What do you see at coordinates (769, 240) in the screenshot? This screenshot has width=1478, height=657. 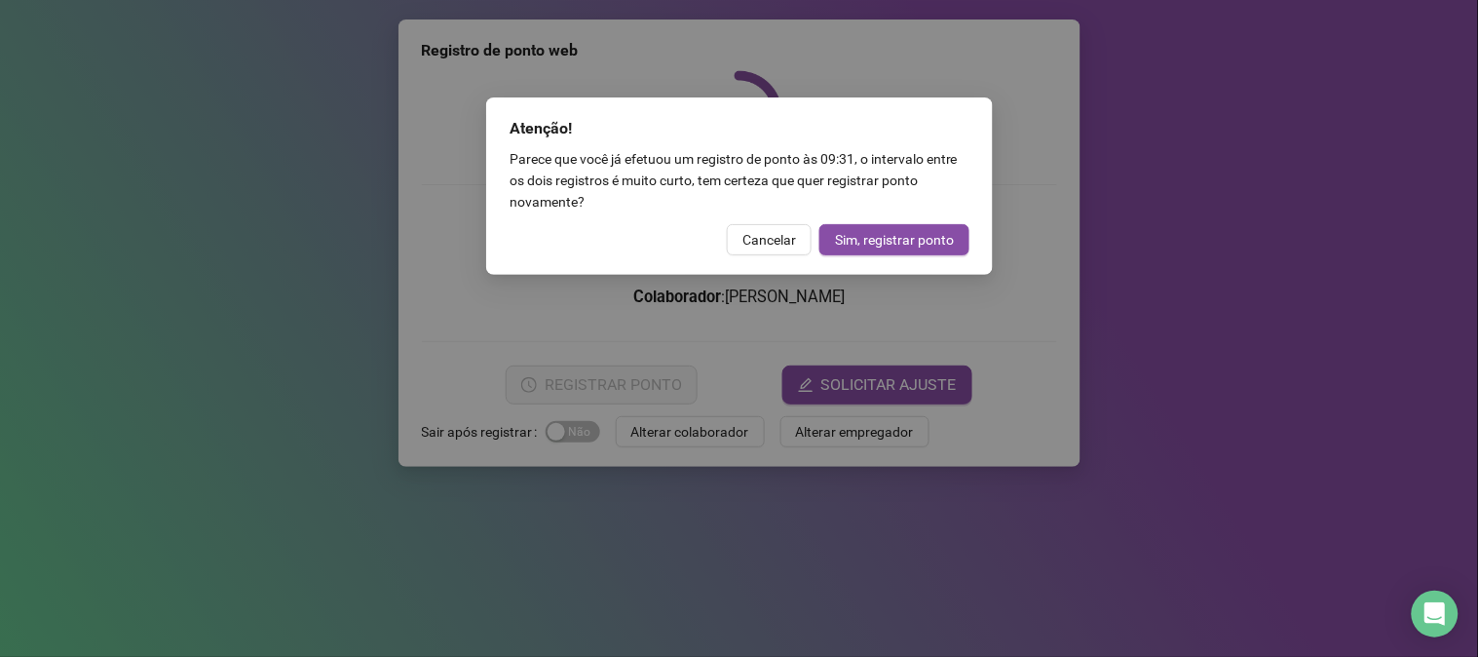 I see `span: Cancelar` at bounding box center [769, 240].